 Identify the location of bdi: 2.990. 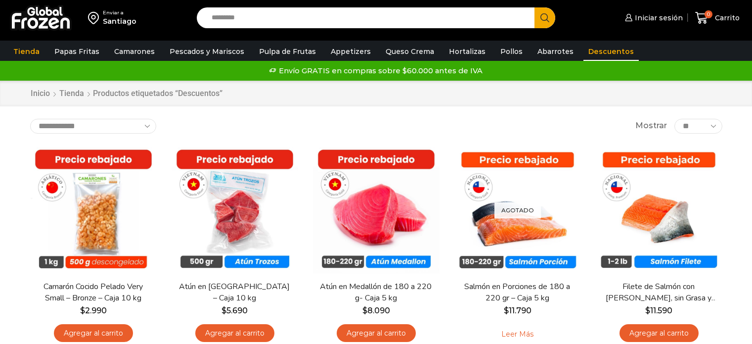
(93, 310).